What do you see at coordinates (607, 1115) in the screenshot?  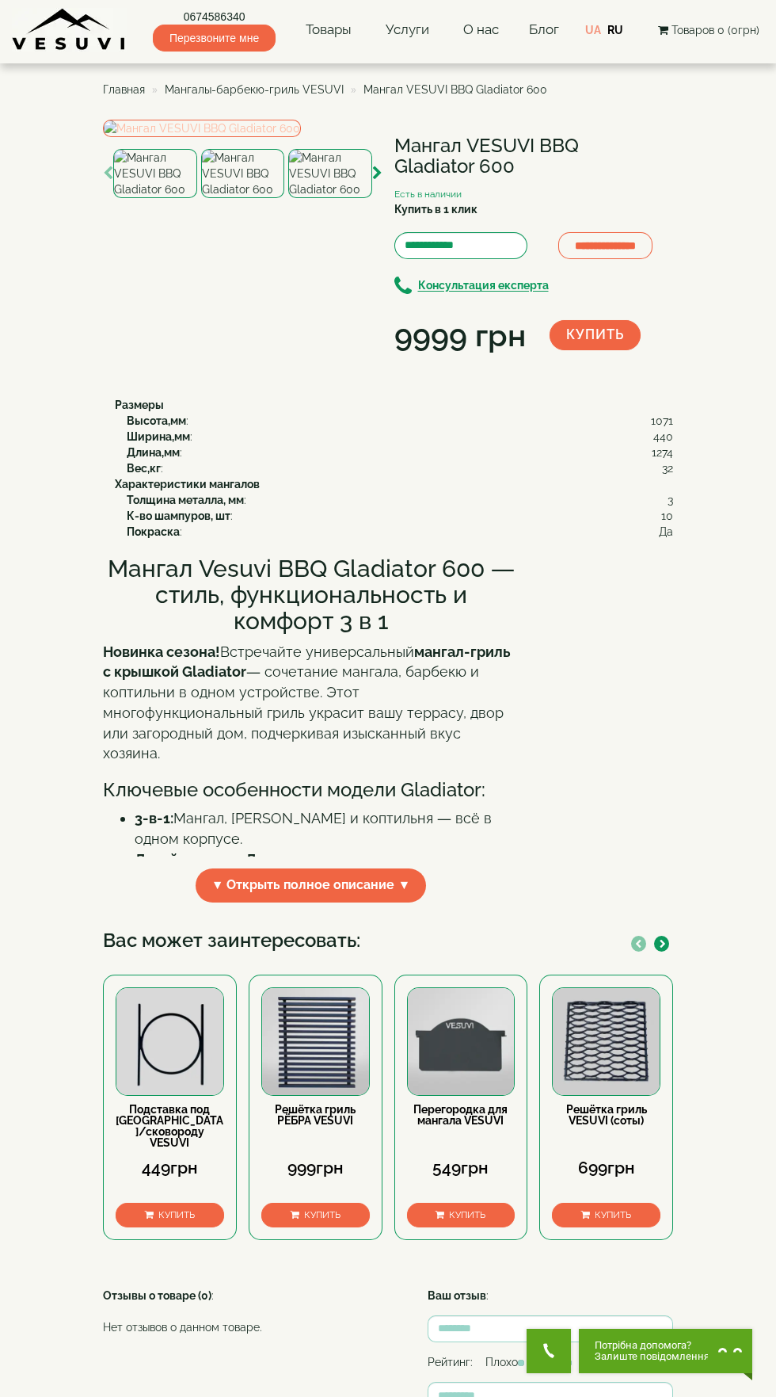 I see `a: Решётка гриль VESUVI (соты)` at bounding box center [607, 1115].